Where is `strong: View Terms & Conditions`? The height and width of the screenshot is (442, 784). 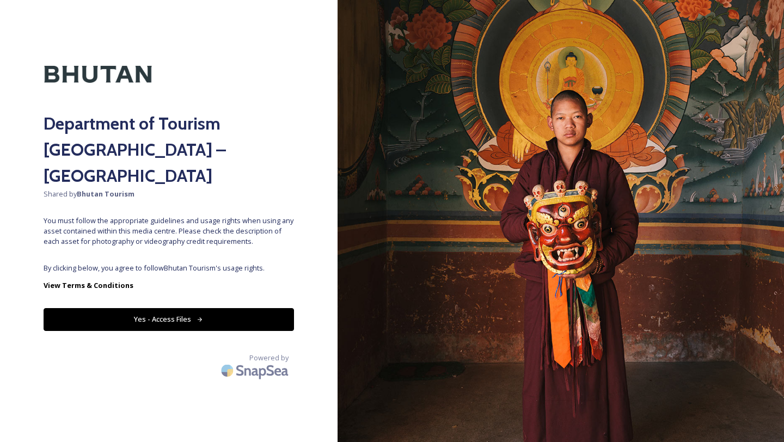 strong: View Terms & Conditions is located at coordinates (88, 285).